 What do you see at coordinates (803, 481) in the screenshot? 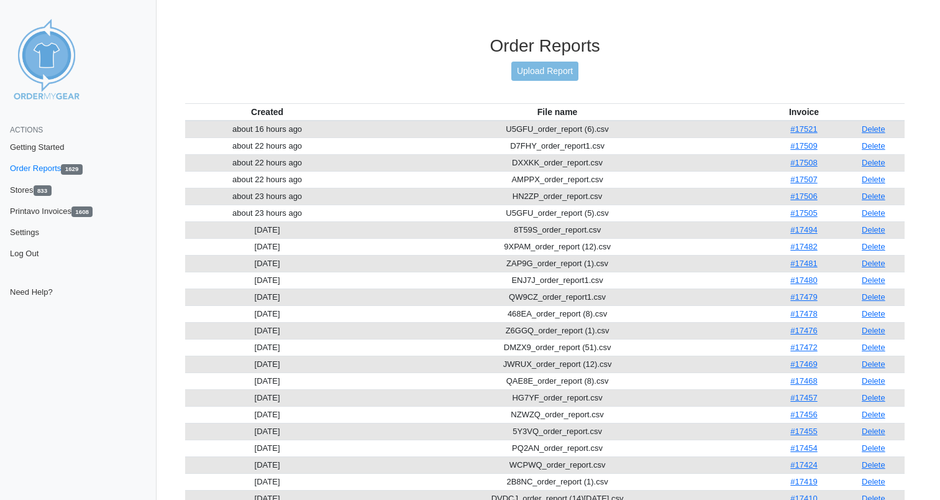
I see `a: #17419` at bounding box center [803, 481].